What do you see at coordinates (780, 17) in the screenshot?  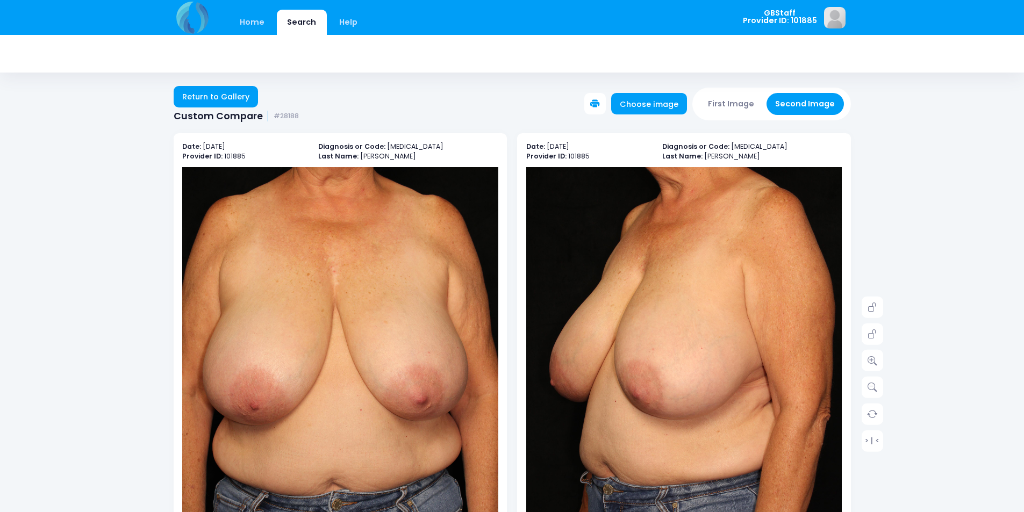 I see `span: GBStaff Provider ID: 101885` at bounding box center [780, 17].